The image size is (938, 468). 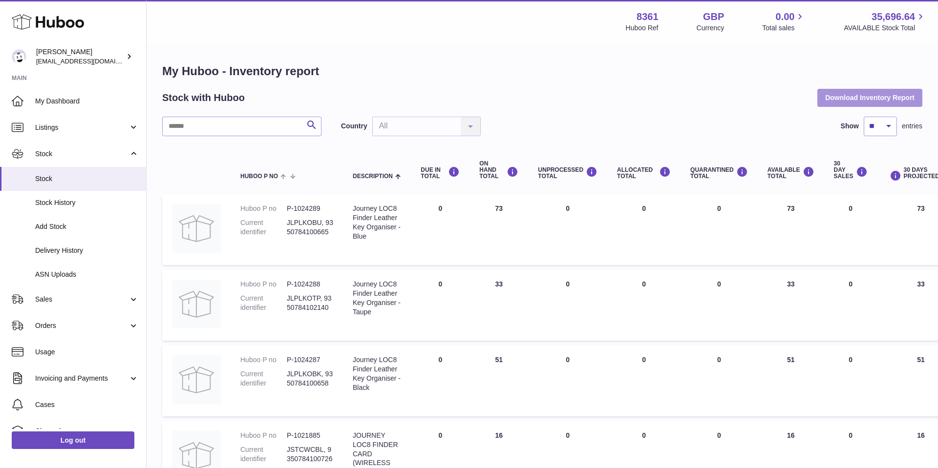 What do you see at coordinates (87, 251) in the screenshot?
I see `span: Delivery History` at bounding box center [87, 251].